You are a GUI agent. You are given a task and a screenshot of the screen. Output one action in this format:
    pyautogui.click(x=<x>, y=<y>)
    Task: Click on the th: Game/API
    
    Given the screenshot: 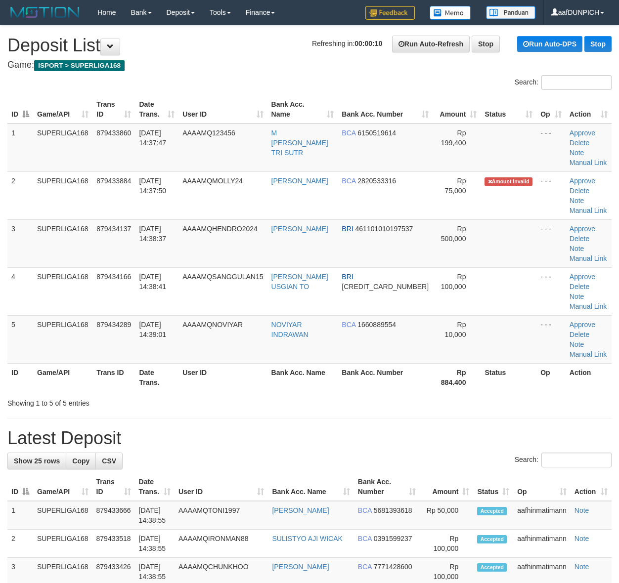 What is the action you would take?
    pyautogui.click(x=63, y=377)
    